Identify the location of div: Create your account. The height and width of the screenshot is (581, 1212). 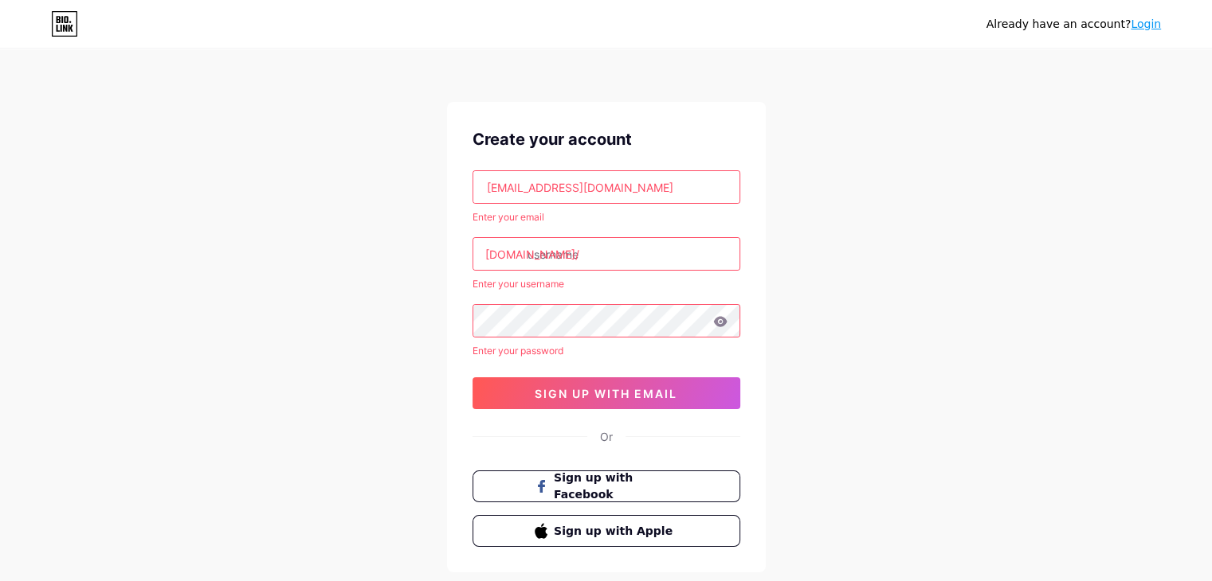
(606, 139).